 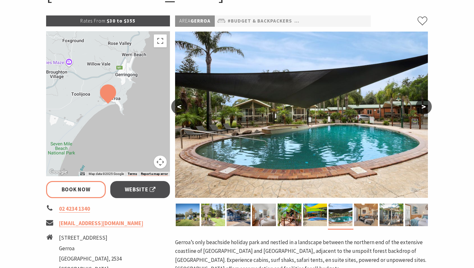 I want to click on span: Rates From:, so click(x=93, y=21).